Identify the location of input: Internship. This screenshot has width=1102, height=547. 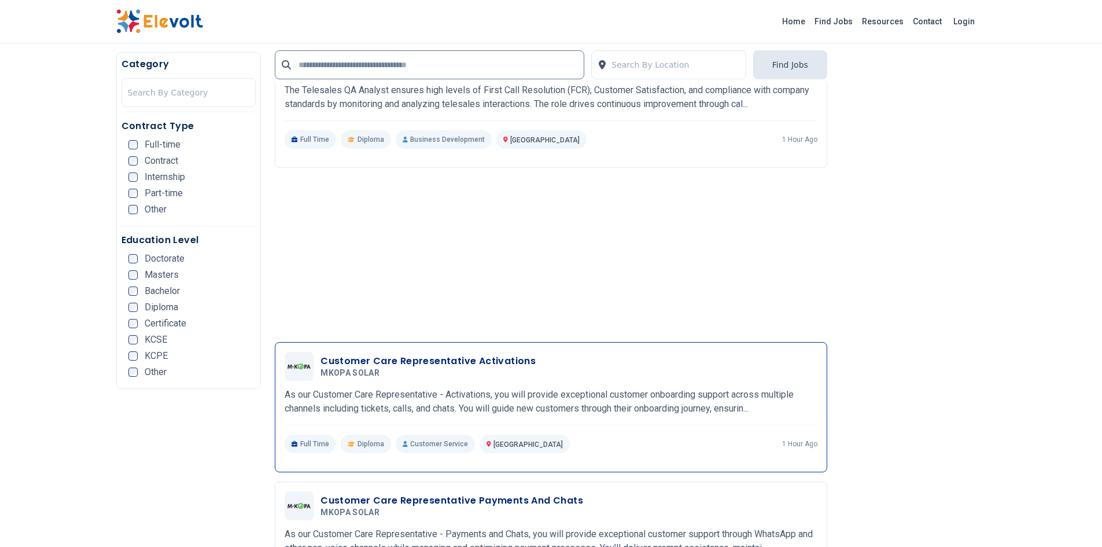
(133, 177).